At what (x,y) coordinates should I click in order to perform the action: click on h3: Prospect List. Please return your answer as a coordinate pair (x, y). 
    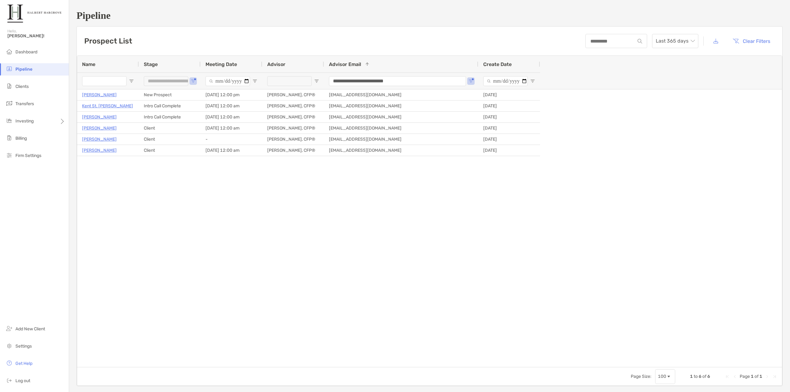
    Looking at the image, I should click on (108, 41).